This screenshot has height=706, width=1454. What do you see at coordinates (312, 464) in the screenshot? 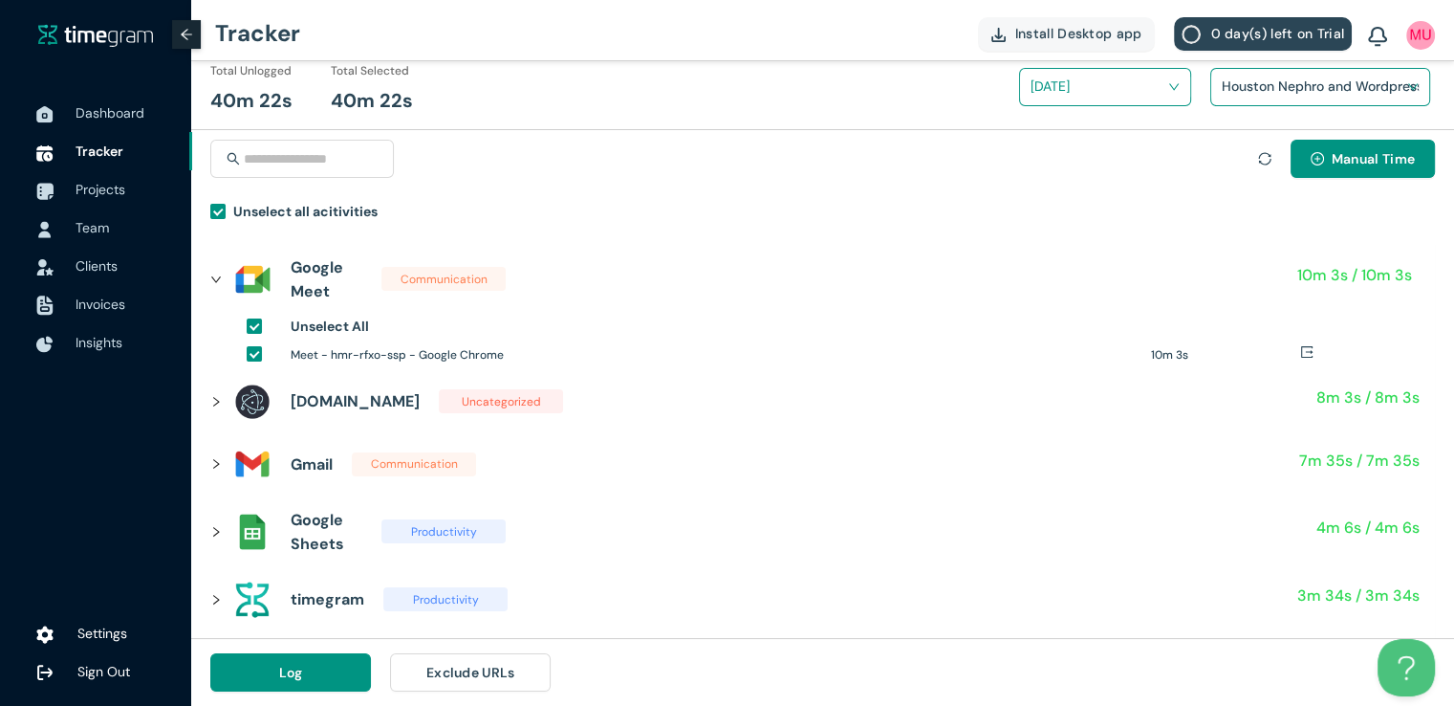
I see `h1: Gmail` at bounding box center [312, 464].